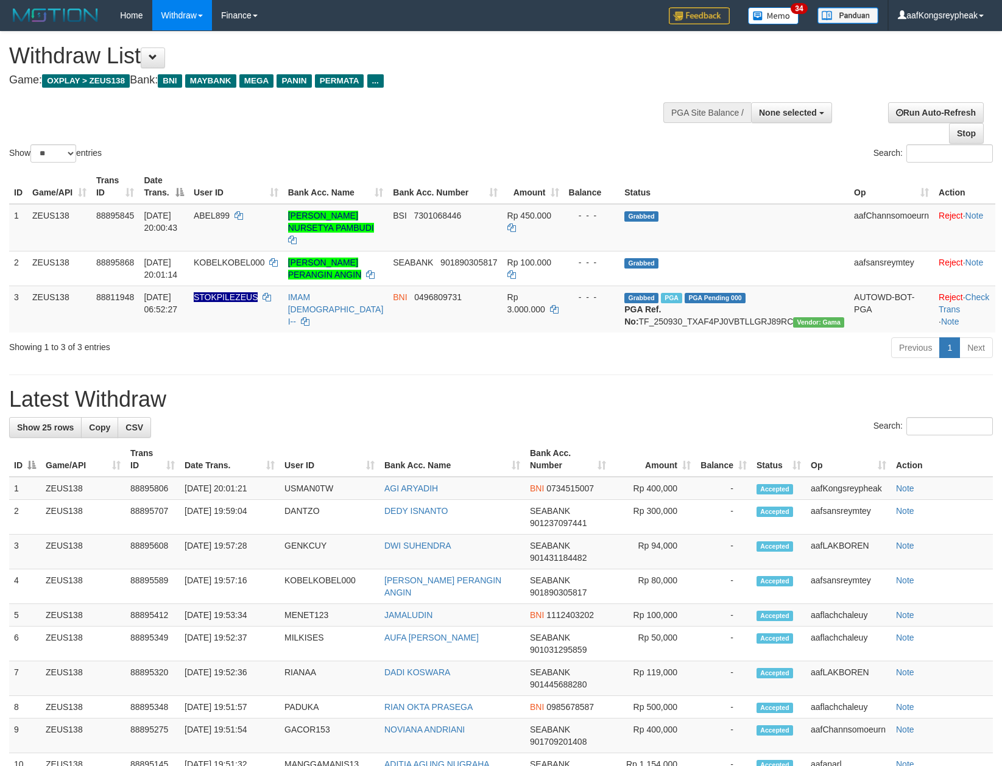 The image size is (1002, 766). Describe the element at coordinates (25, 517) in the screenshot. I see `td: 2` at that location.